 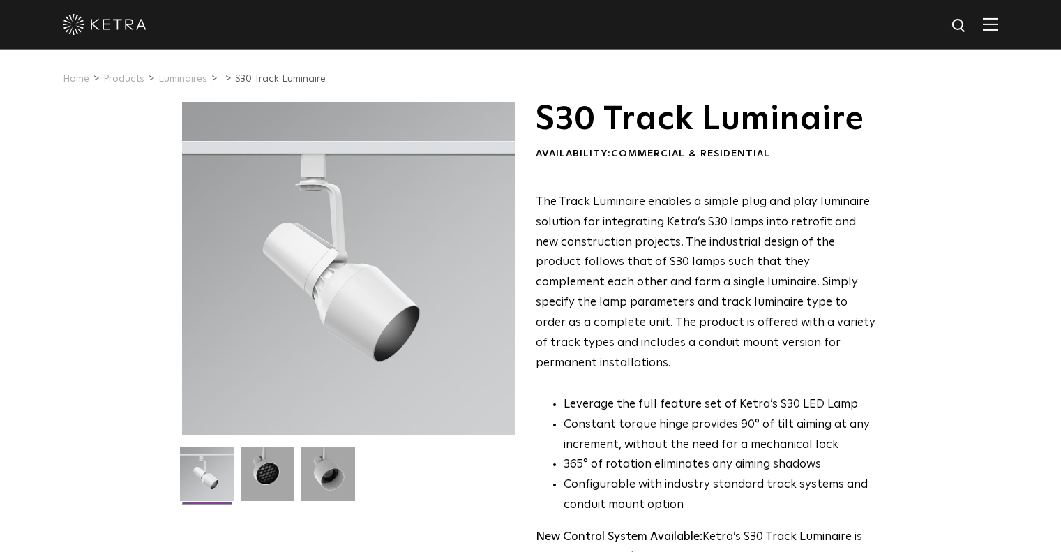 I want to click on li: Configurable with industry standard track systems and conduit mount option, so click(x=719, y=495).